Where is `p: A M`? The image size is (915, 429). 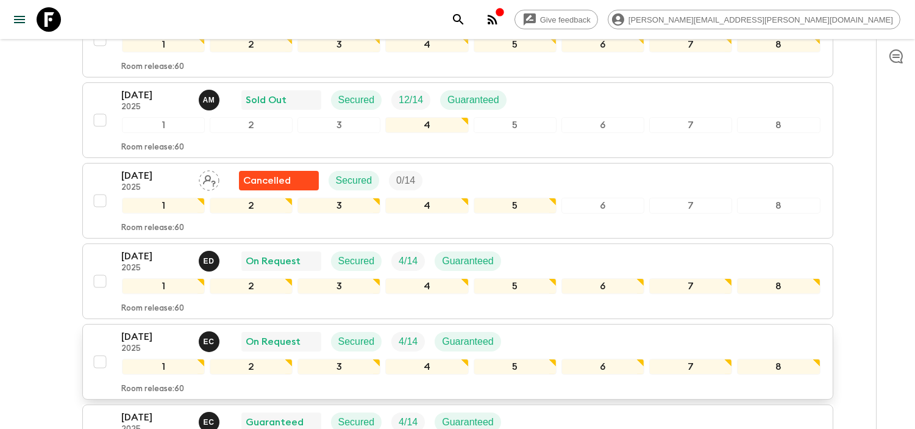
p: A M is located at coordinates (209, 100).